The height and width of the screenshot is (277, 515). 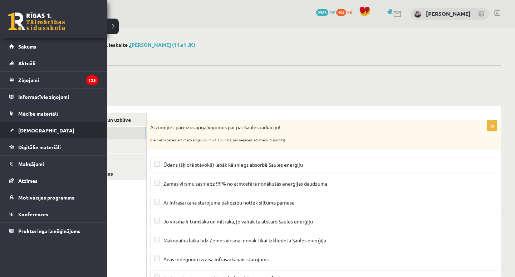 What do you see at coordinates (346, 12) in the screenshot?
I see `a: 194 xp` at bounding box center [346, 12].